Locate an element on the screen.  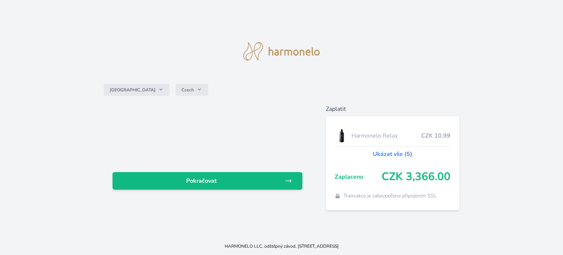
span: Pokračovat is located at coordinates (202, 181).